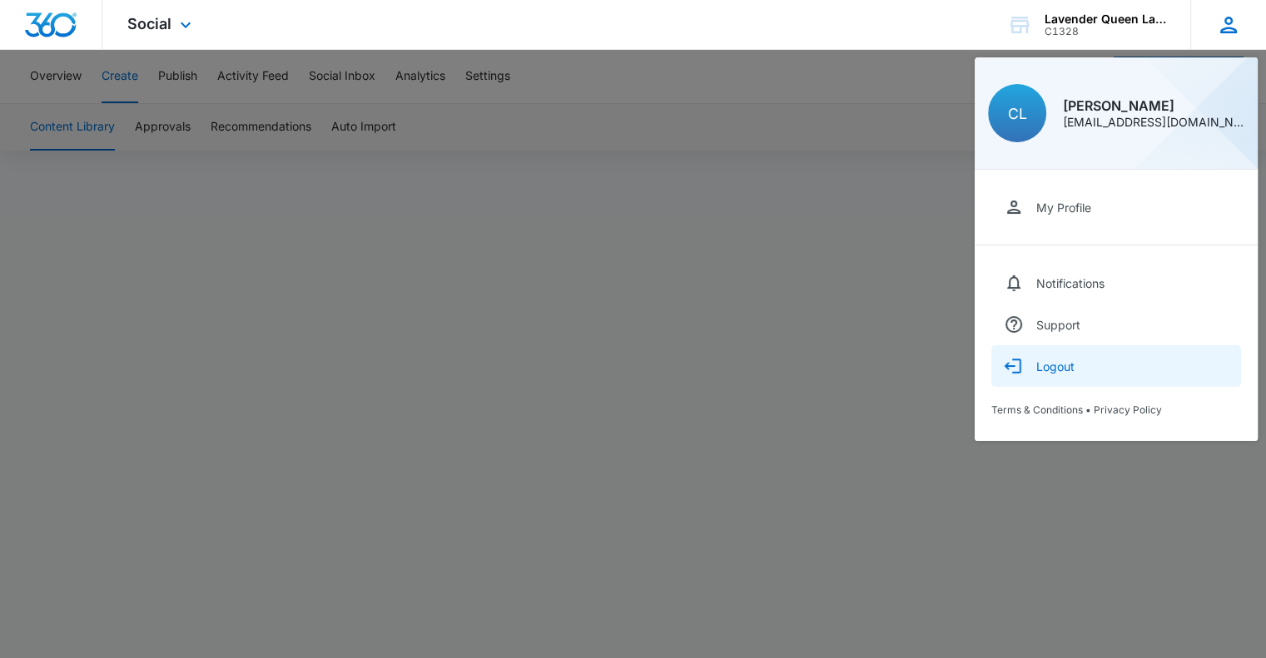  I want to click on div: Notifications, so click(1070, 283).